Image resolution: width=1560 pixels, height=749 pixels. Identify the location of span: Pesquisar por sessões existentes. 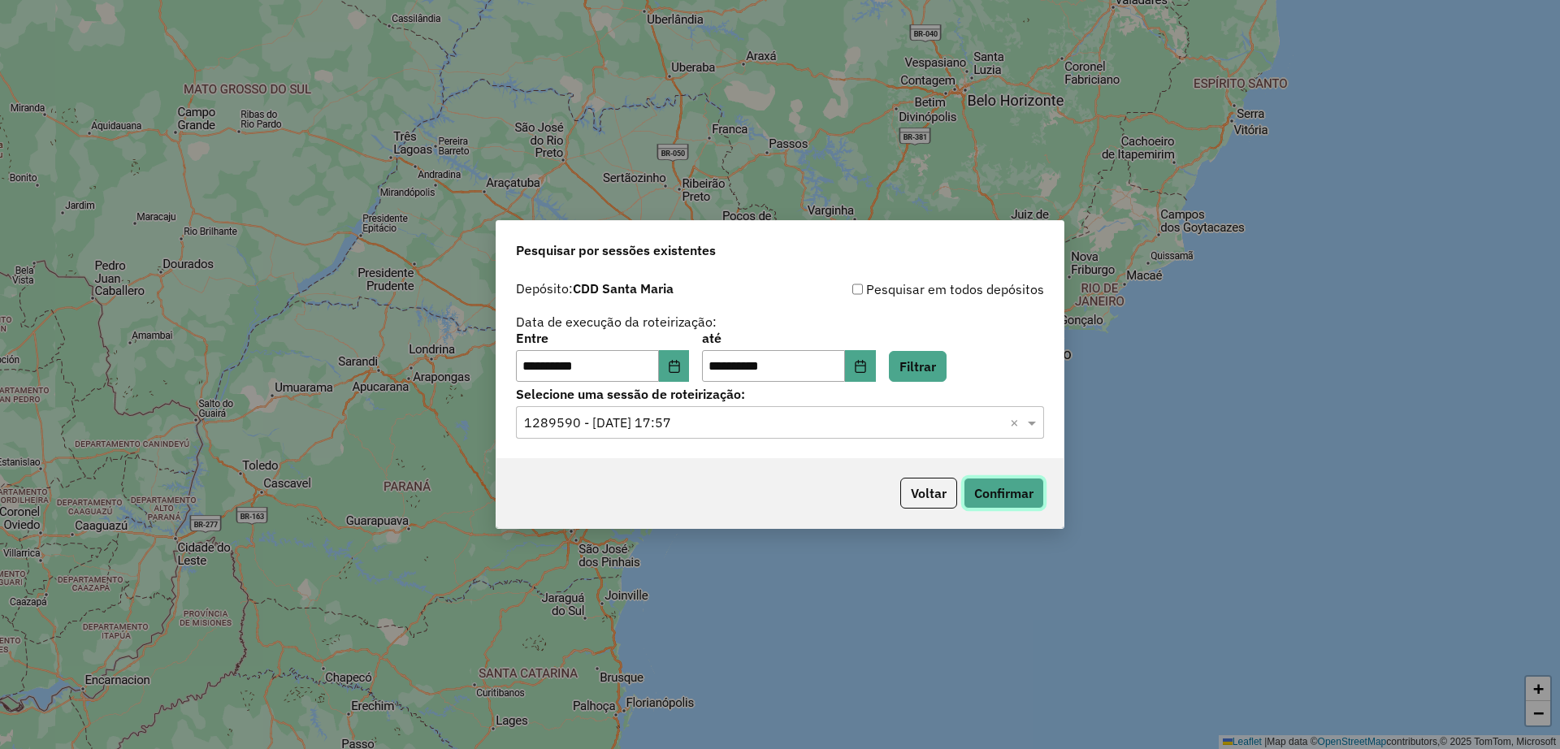
(616, 250).